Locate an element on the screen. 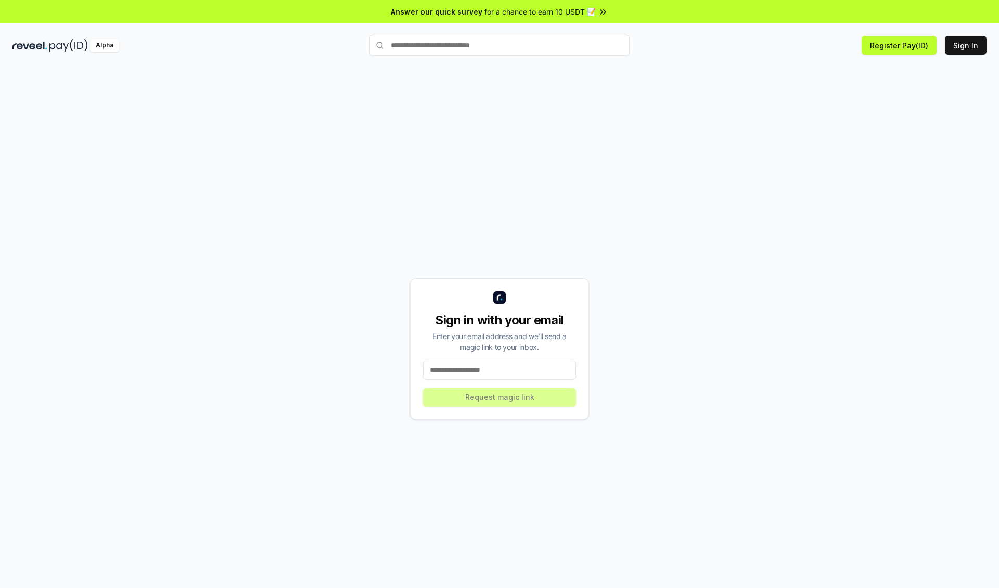 The image size is (999, 588). div: Sign in with your email is located at coordinates (500, 320).